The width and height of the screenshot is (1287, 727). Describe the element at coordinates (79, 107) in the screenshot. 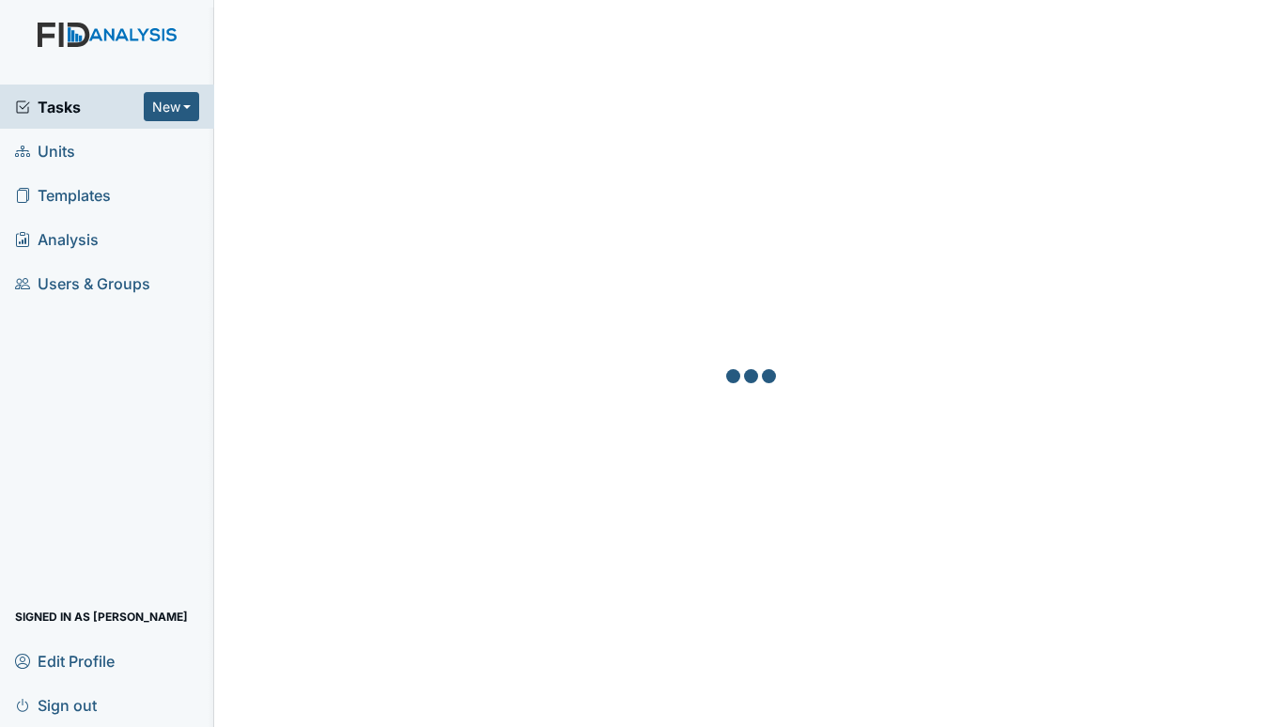

I see `a: Tasks` at that location.